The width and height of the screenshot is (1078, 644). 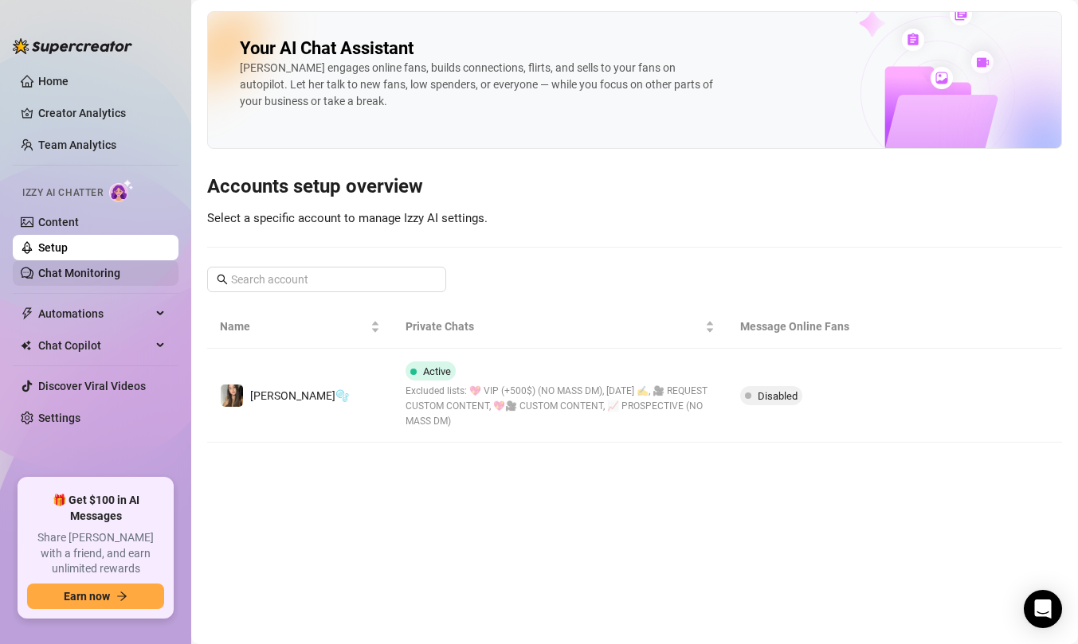 What do you see at coordinates (72, 46) in the screenshot?
I see `img: logo-BBDzfeDw.svg` at bounding box center [72, 46].